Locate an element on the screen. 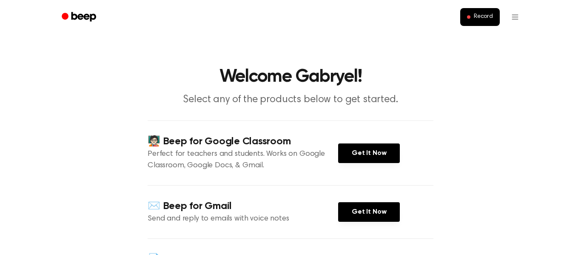  h4: 🧑🏻‍🏫 Beep for Google Classroom is located at coordinates (243, 141).